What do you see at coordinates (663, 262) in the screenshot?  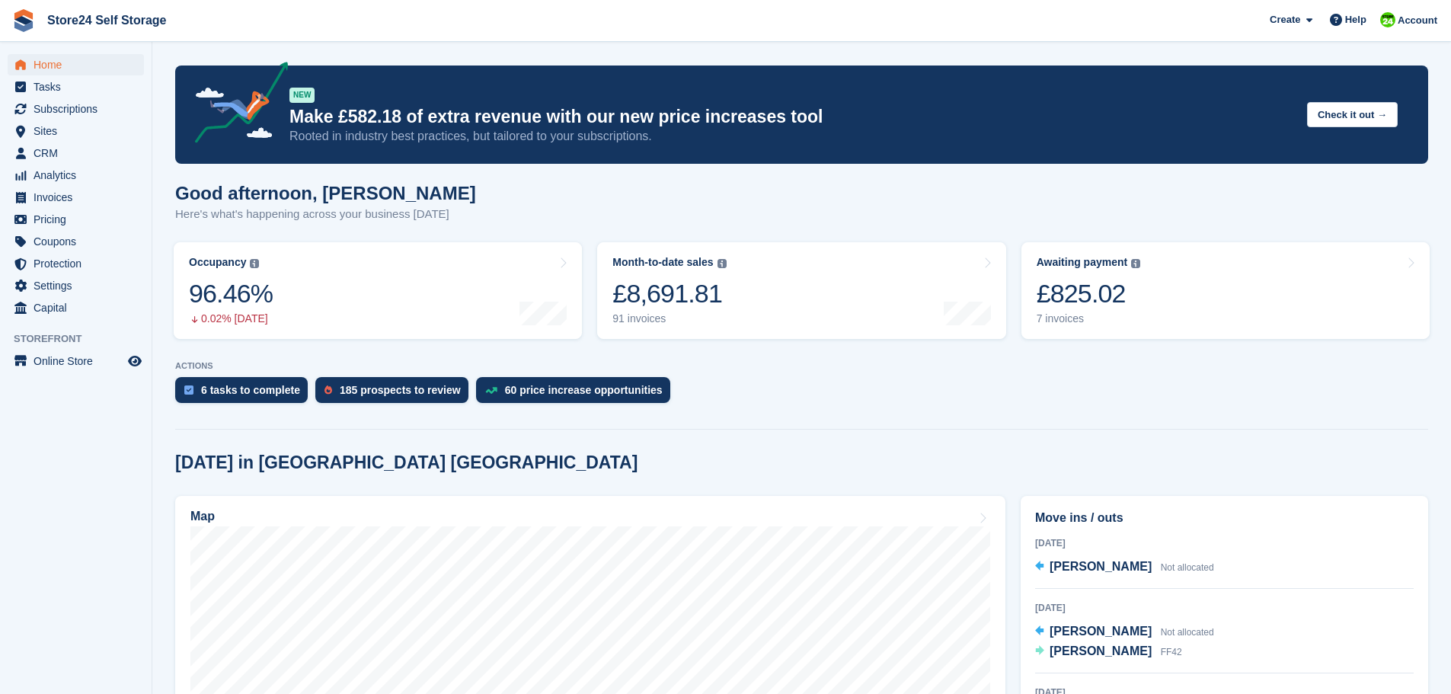 I see `div: Month-to-date sales` at bounding box center [663, 262].